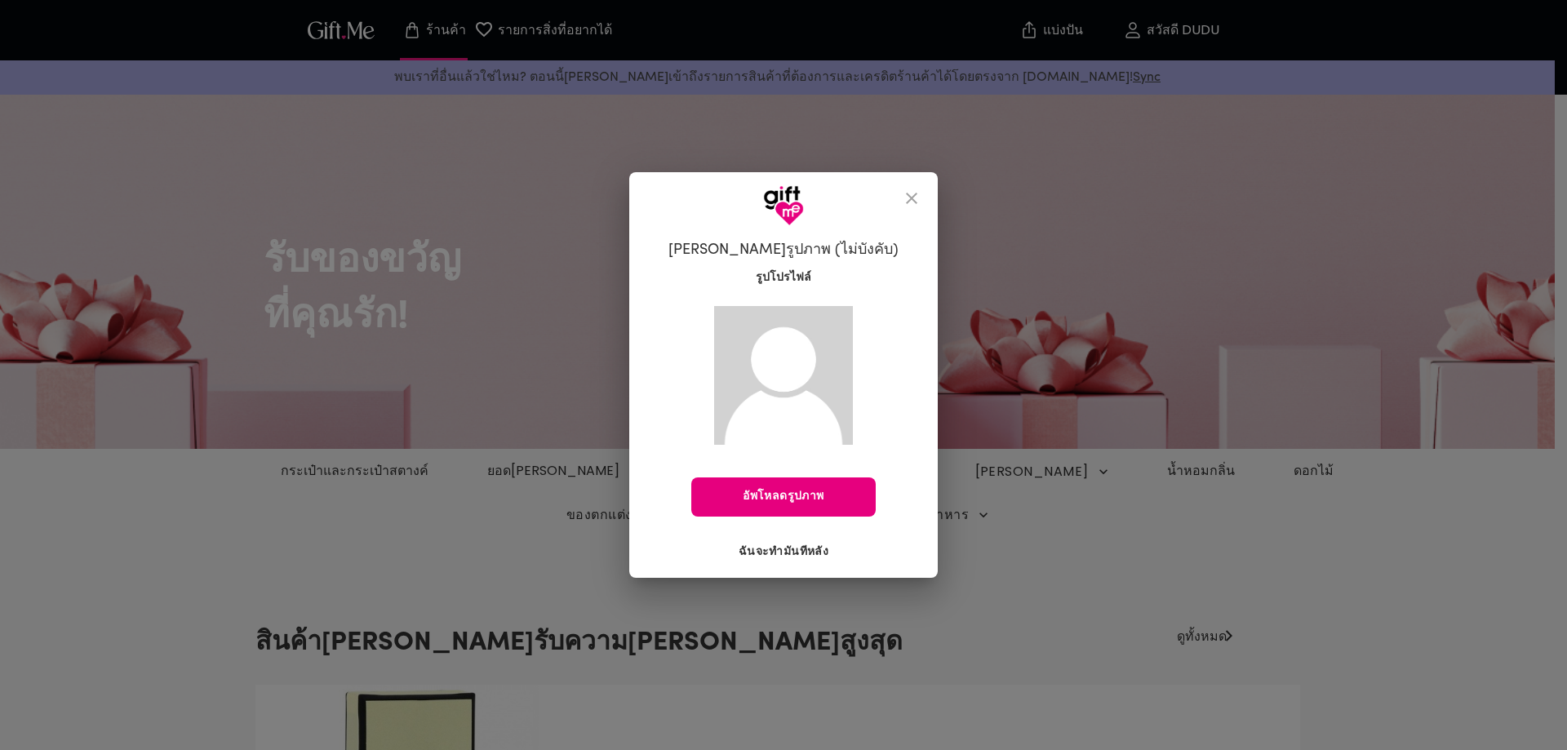 The width and height of the screenshot is (1567, 750). I want to click on font: รูปโปรไฟล์, so click(784, 277).